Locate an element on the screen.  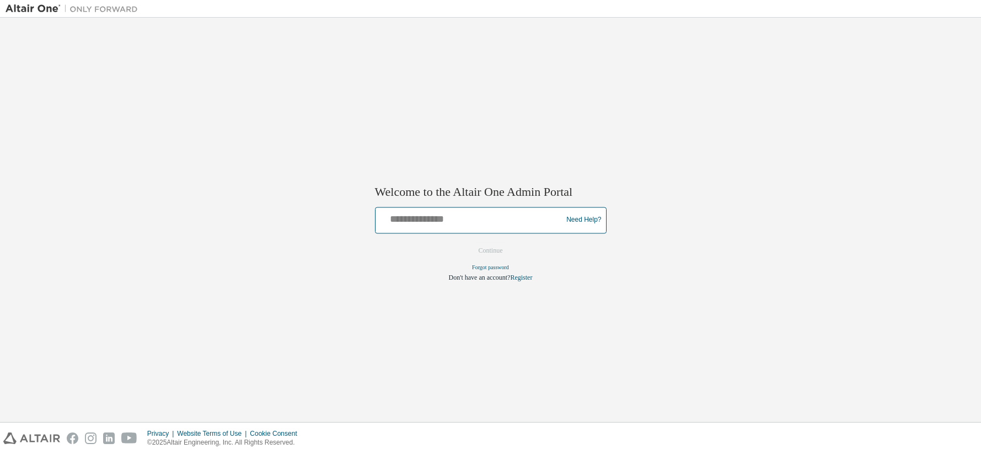
div: Cookie Consent is located at coordinates (276, 433).